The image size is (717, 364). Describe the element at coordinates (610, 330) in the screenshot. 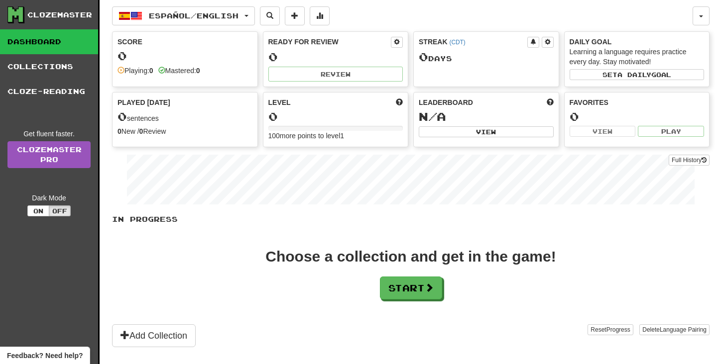

I see `button: ResetProgress` at that location.